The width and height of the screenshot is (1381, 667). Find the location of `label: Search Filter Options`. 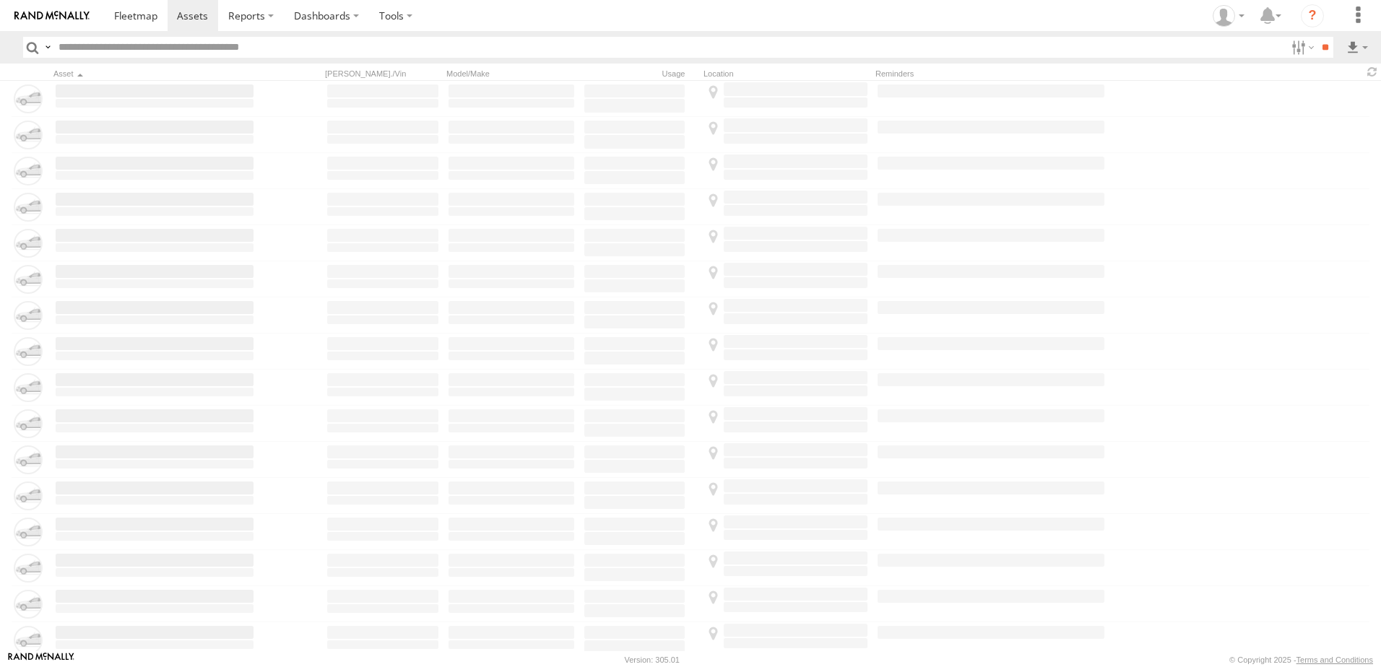

label: Search Filter Options is located at coordinates (1301, 47).